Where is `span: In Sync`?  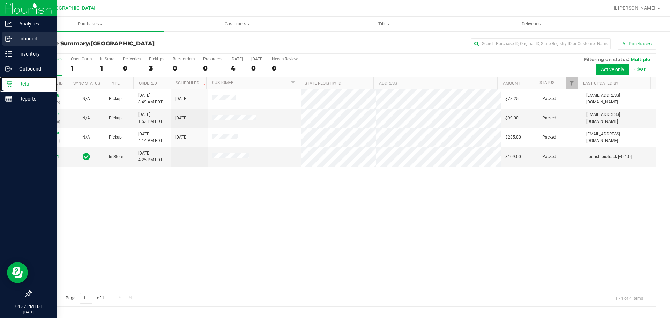 span: In Sync is located at coordinates (86, 157).